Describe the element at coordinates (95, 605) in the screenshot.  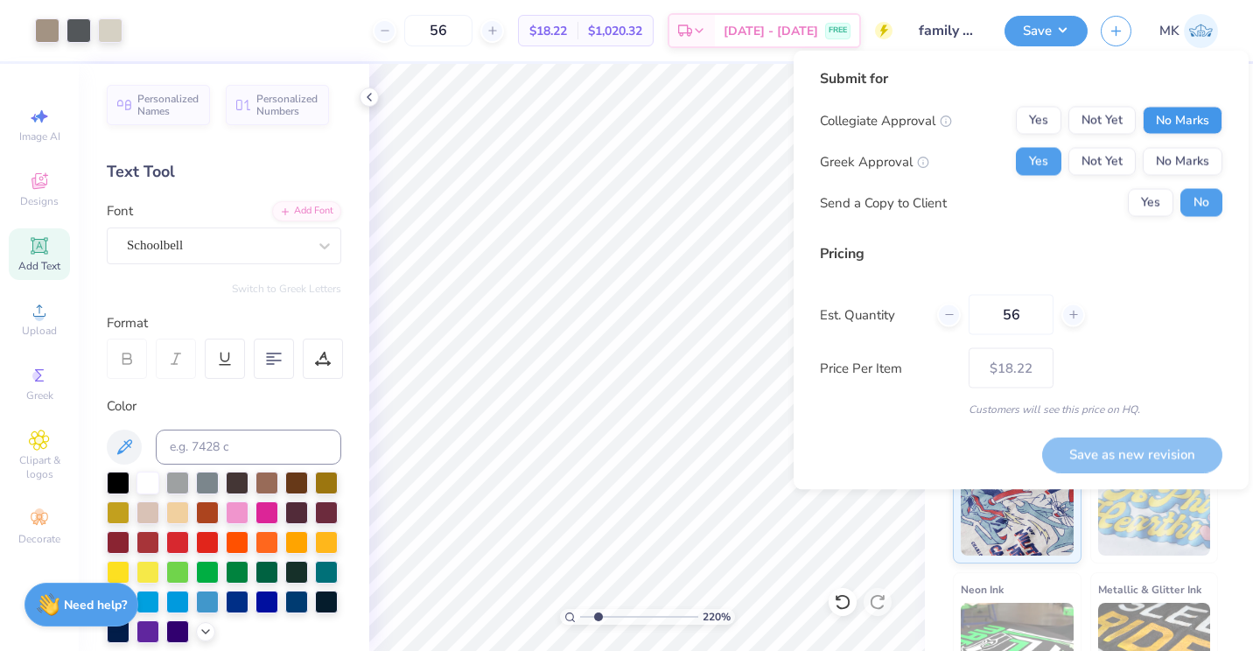
I see `strong: Need help?` at that location.